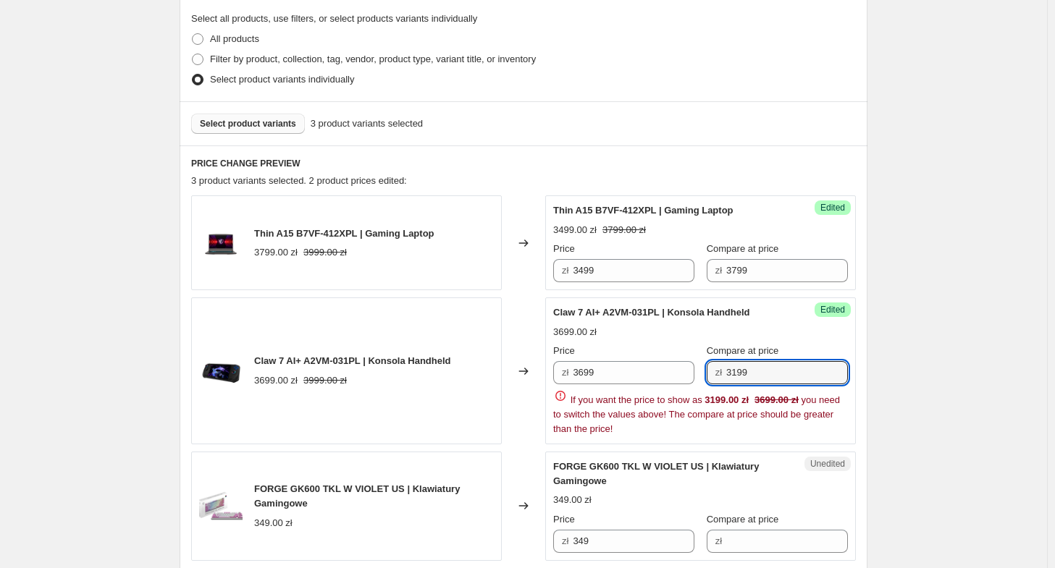 The height and width of the screenshot is (568, 1055). What do you see at coordinates (235, 38) in the screenshot?
I see `span: All products` at bounding box center [235, 38].